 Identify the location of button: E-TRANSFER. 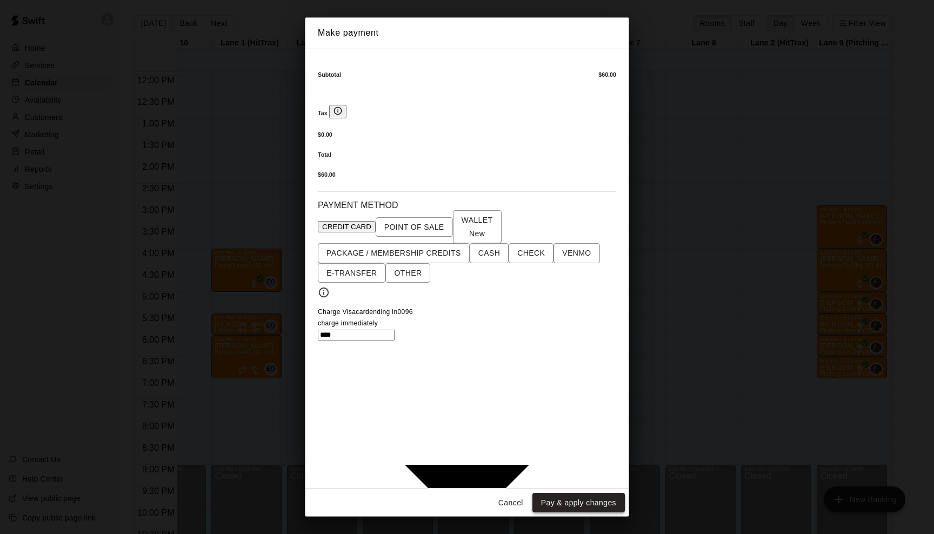
(351, 273).